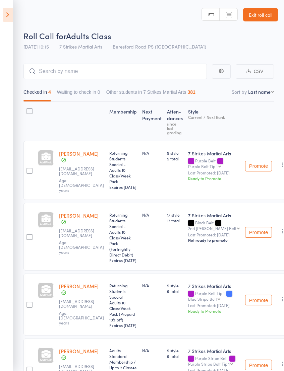  I want to click on span: 7 Strikes Martial Arts, so click(81, 47).